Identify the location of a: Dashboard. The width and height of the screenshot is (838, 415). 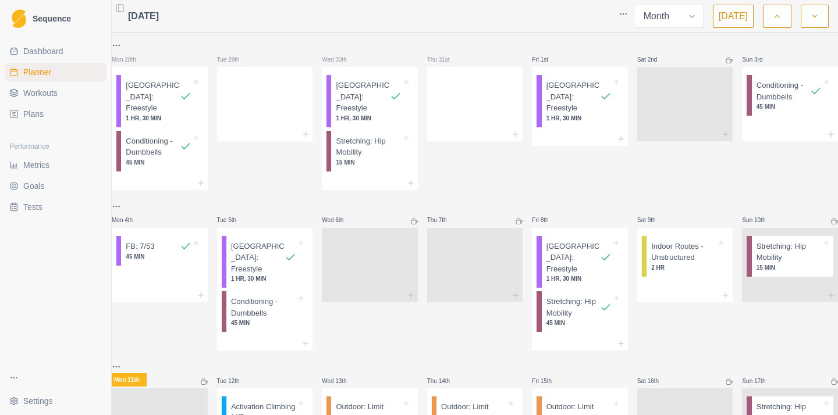
(55, 51).